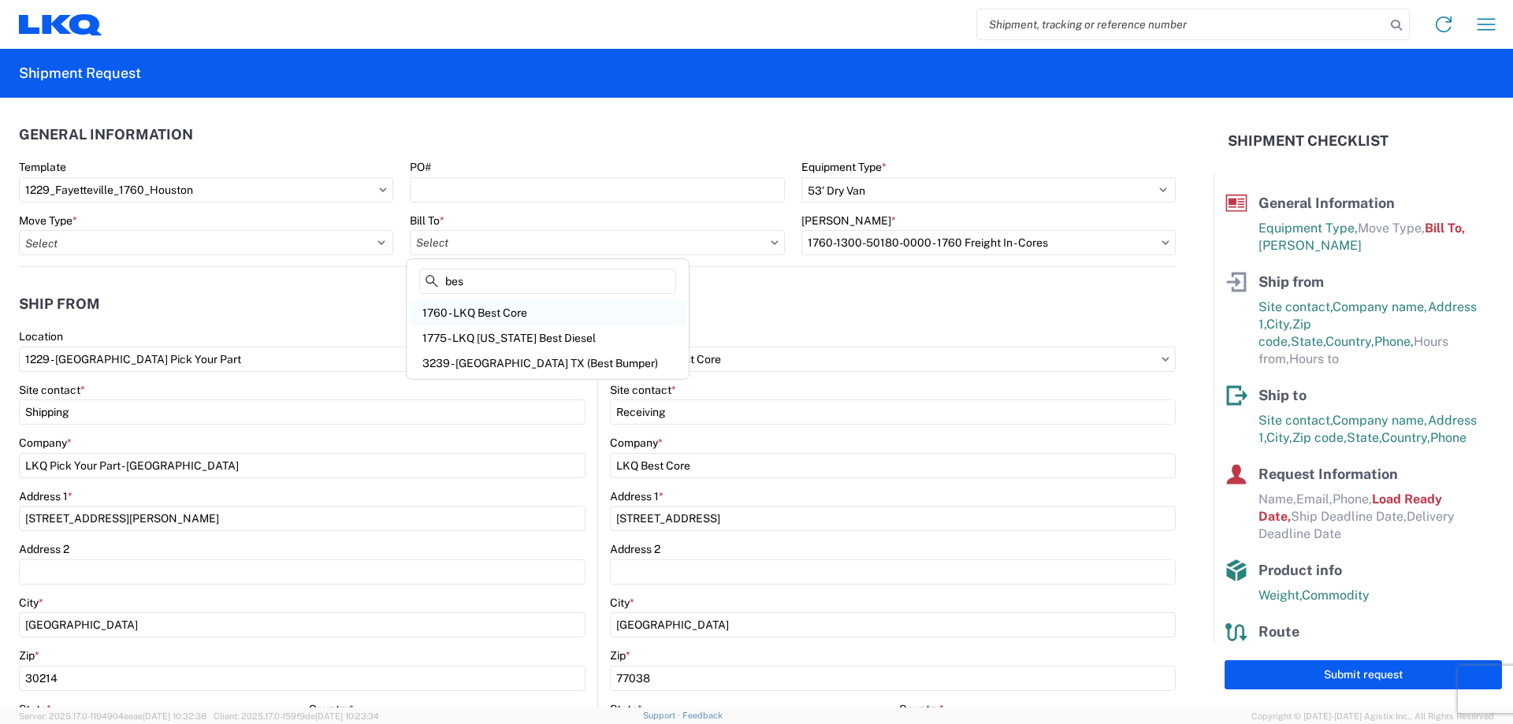  What do you see at coordinates (1314, 359) in the screenshot?
I see `span: Hours to` at bounding box center [1314, 359].